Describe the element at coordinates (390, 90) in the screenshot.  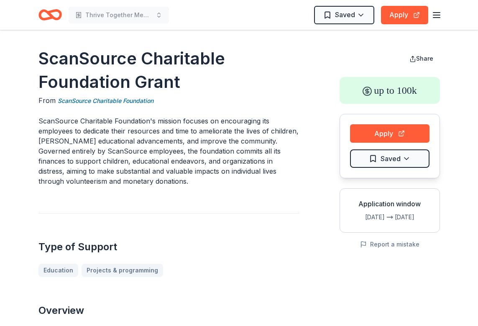
I see `div: up to 100k` at that location.